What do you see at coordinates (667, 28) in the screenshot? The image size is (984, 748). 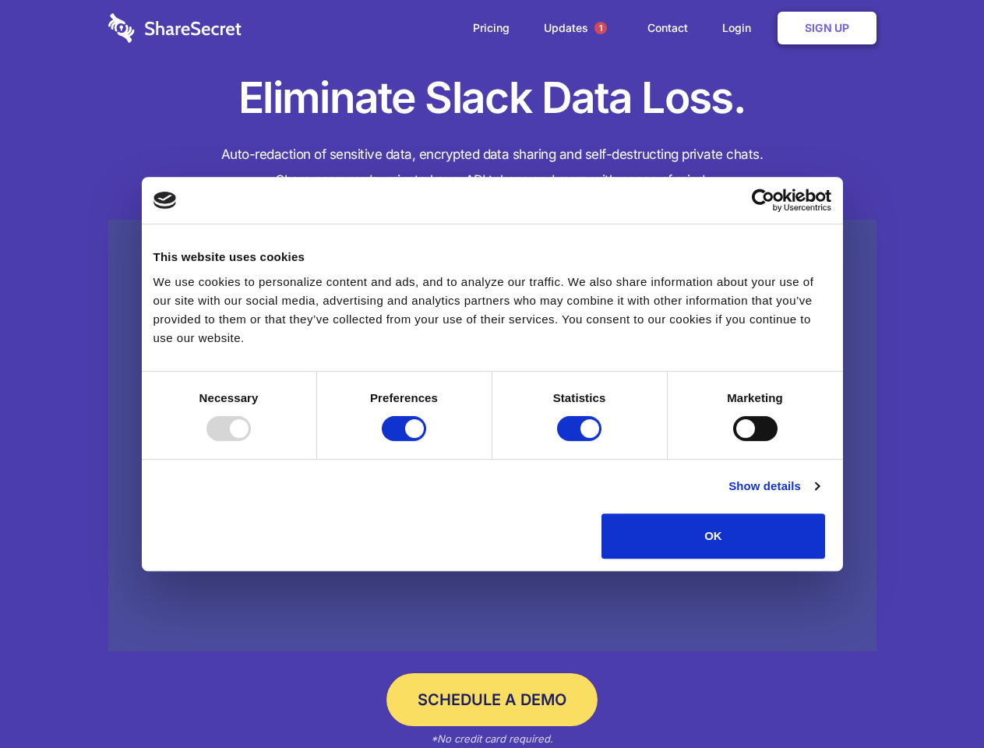 I see `a: Contact` at bounding box center [667, 28].